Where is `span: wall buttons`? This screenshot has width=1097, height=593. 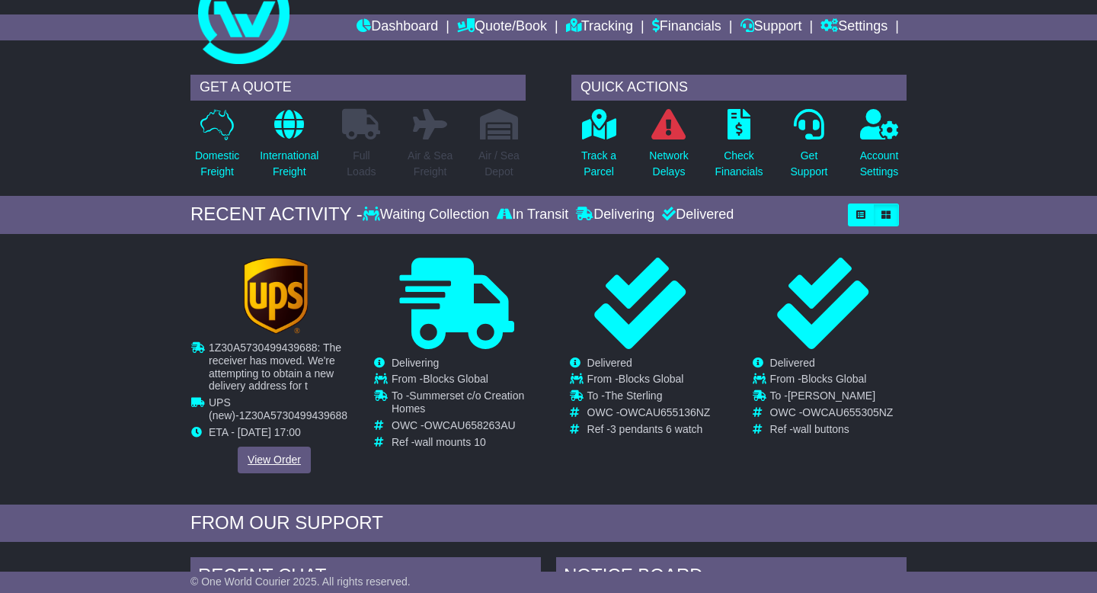
span: wall buttons is located at coordinates (821, 429).